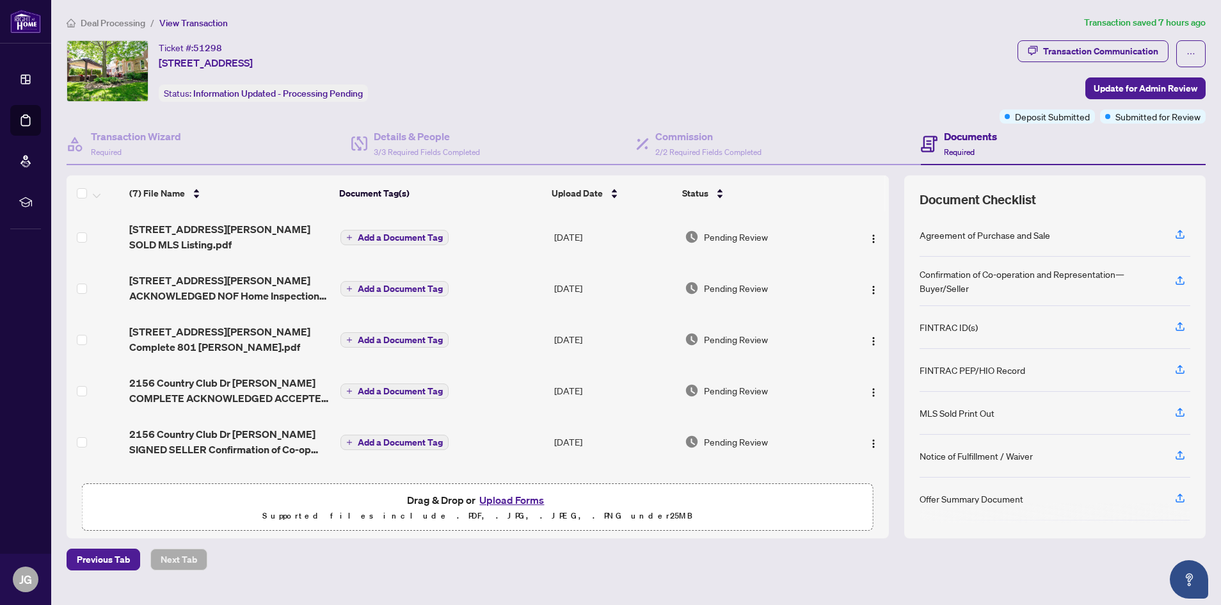  I want to click on div: Status:, so click(263, 93).